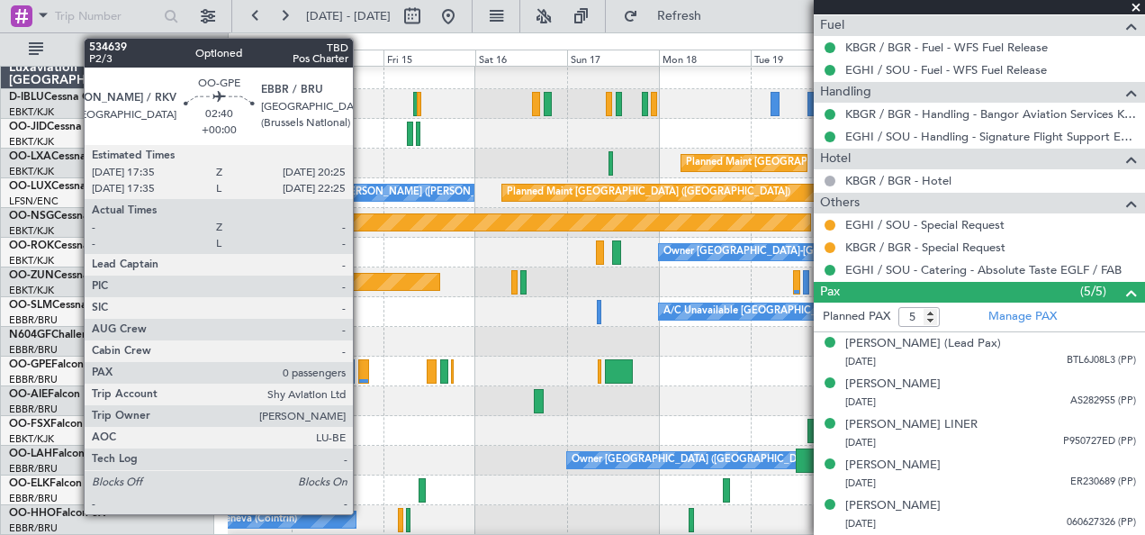 The height and width of the screenshot is (535, 1145). What do you see at coordinates (1101, 360) in the screenshot?
I see `span: BTL6J08L3 (PP)` at bounding box center [1101, 360].